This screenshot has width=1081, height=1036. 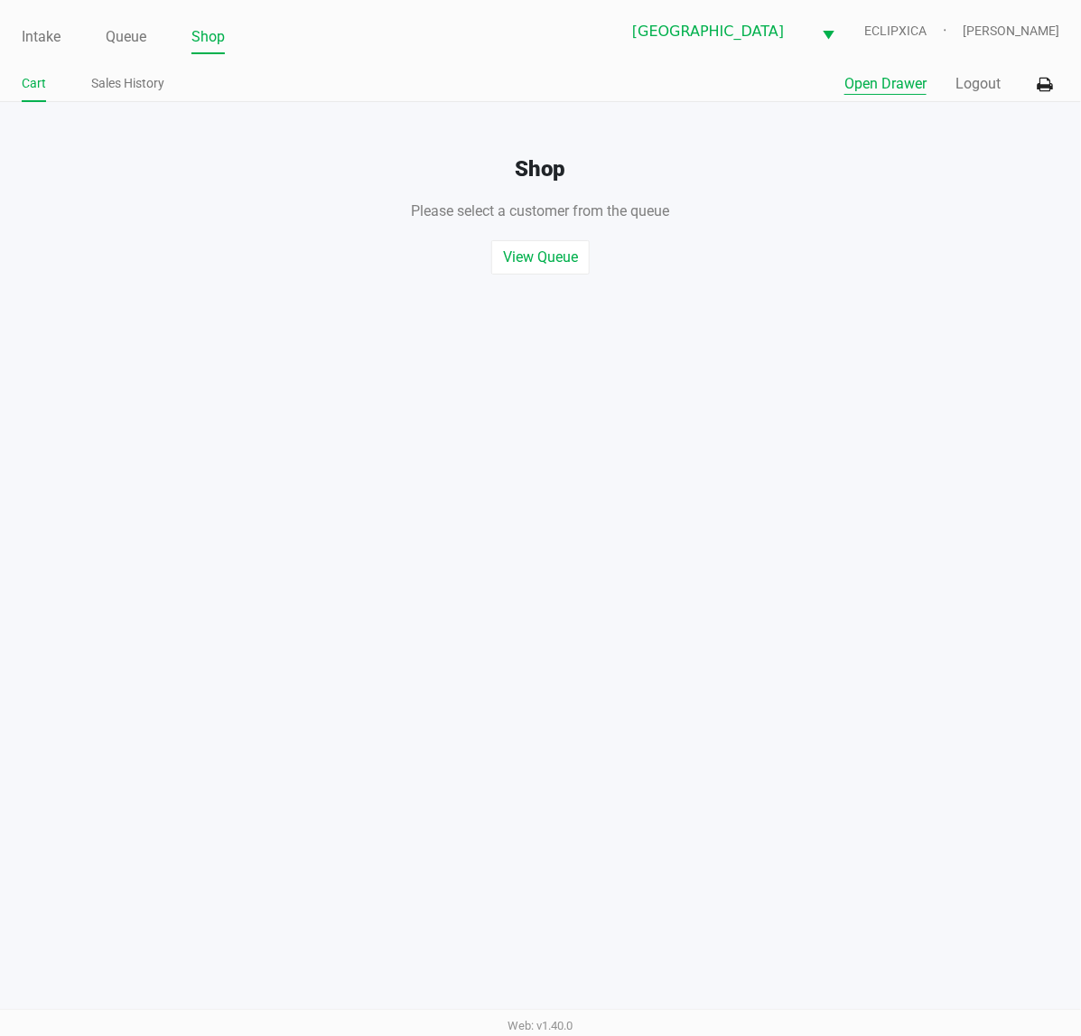 I want to click on a: Queue, so click(x=126, y=37).